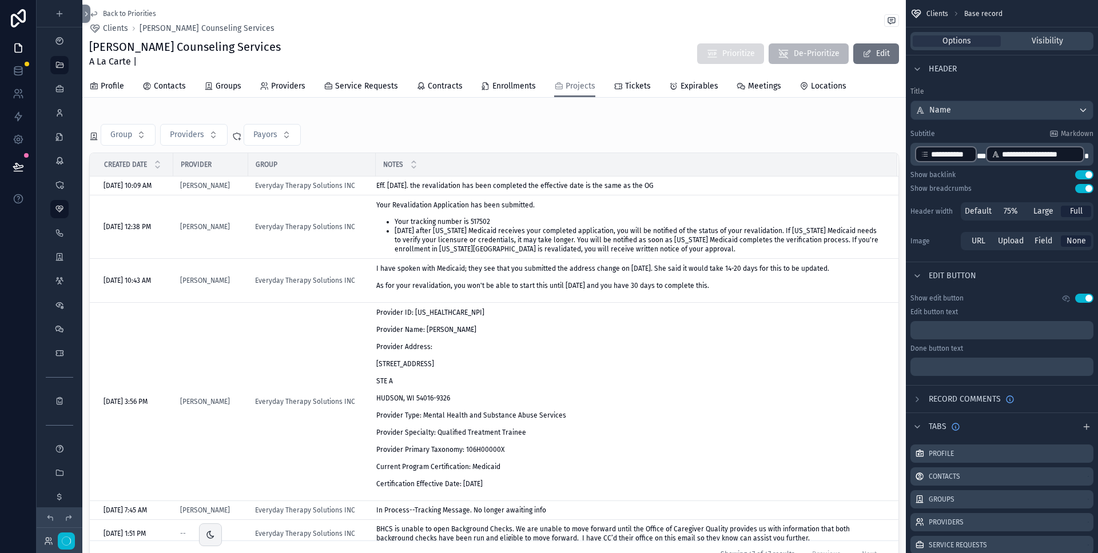 Image resolution: width=1098 pixels, height=553 pixels. Describe the element at coordinates (637, 86) in the screenshot. I see `span: Tickets` at that location.